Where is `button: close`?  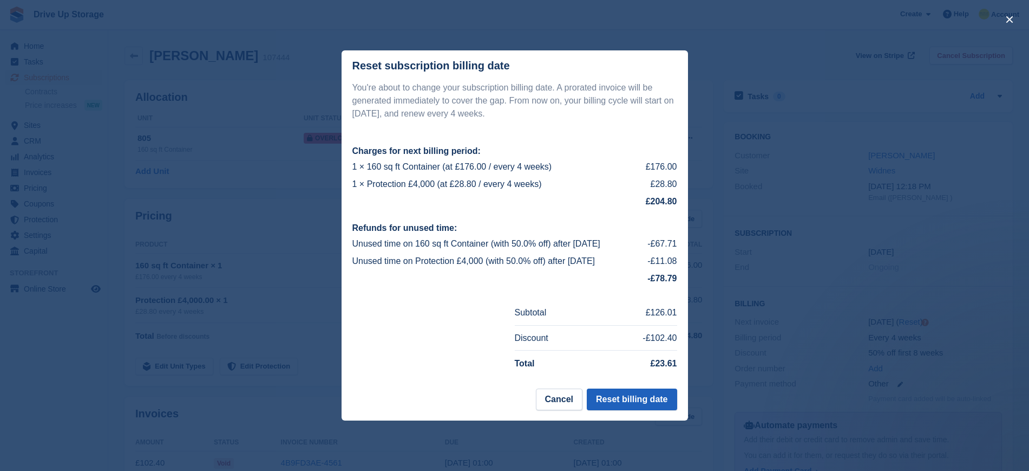 button: close is located at coordinates (1010, 19).